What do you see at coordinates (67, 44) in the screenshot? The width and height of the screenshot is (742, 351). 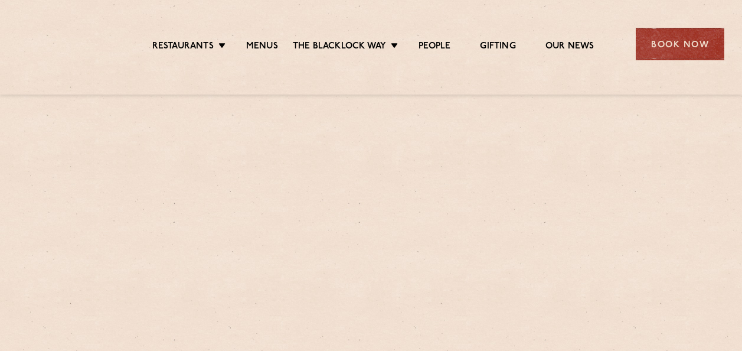 I see `img: svg%3E` at bounding box center [67, 44].